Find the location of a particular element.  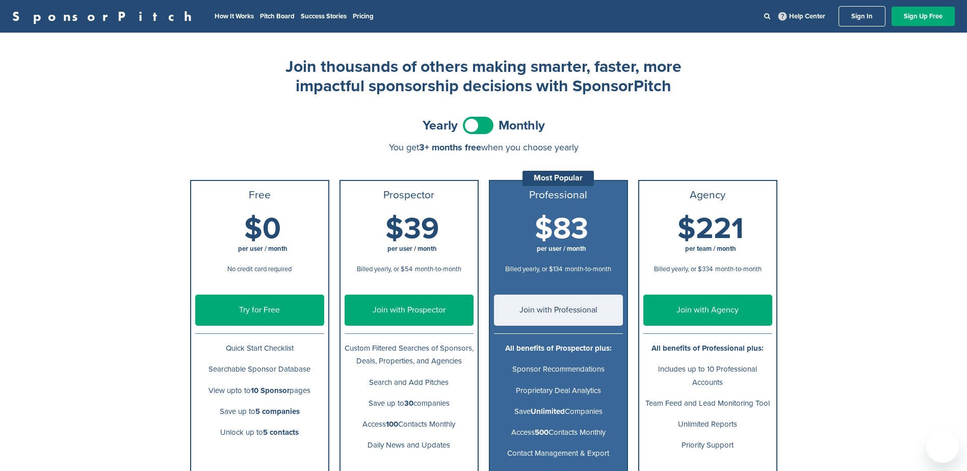

span: $0 is located at coordinates (263, 229).